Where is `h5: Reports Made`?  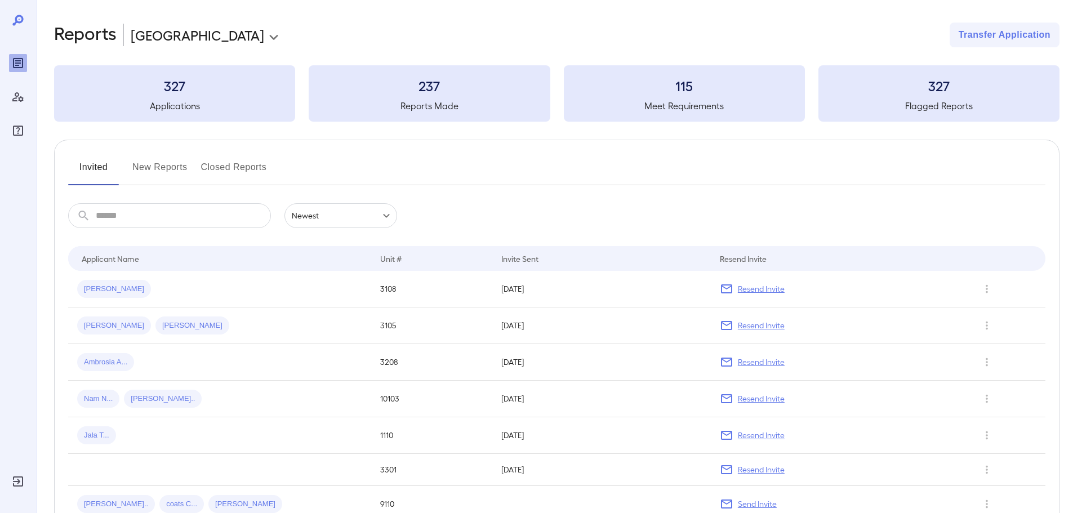 h5: Reports Made is located at coordinates (429, 106).